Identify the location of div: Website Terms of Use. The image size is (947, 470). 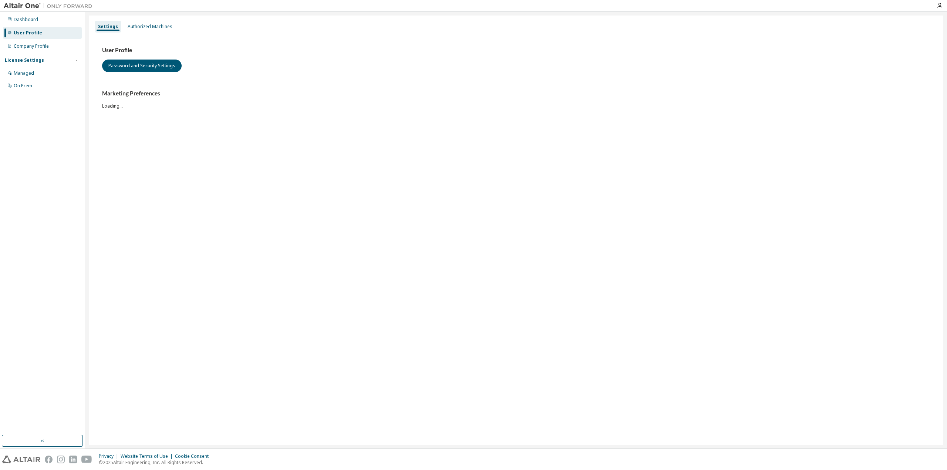
(148, 456).